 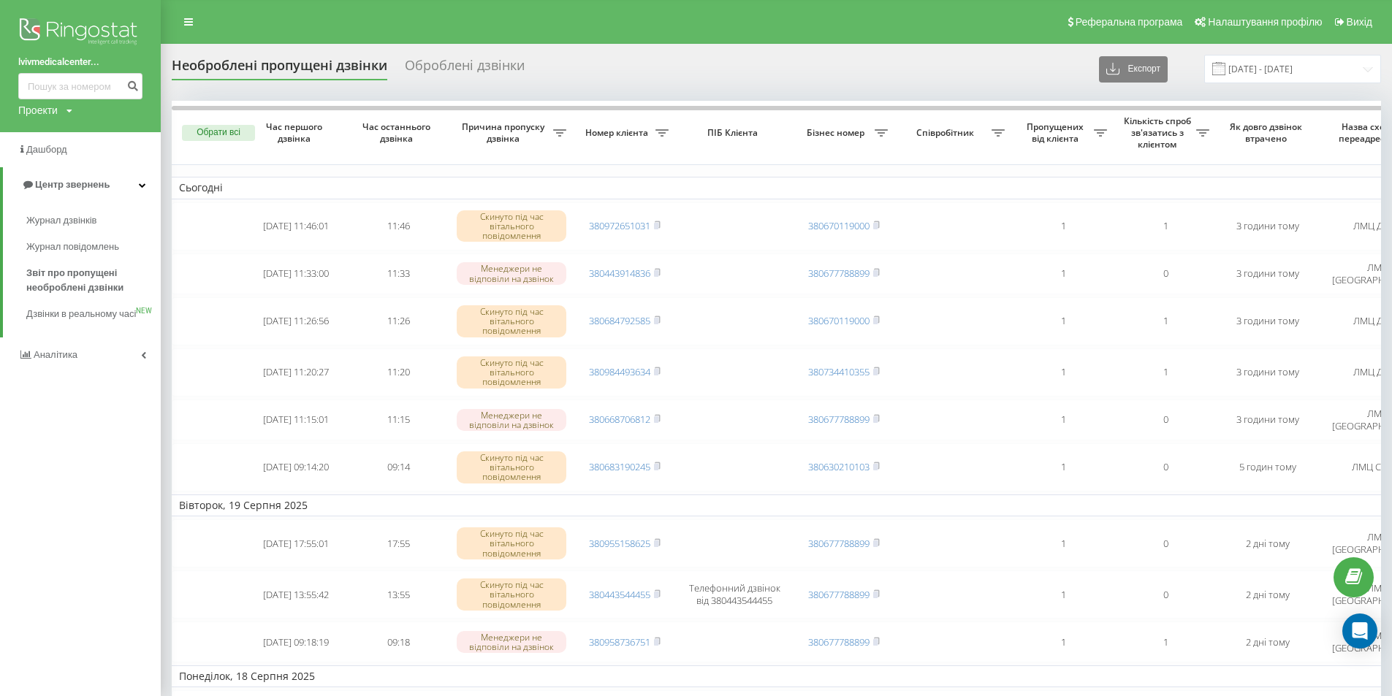 I want to click on span: Журнал повідомлень, so click(x=72, y=247).